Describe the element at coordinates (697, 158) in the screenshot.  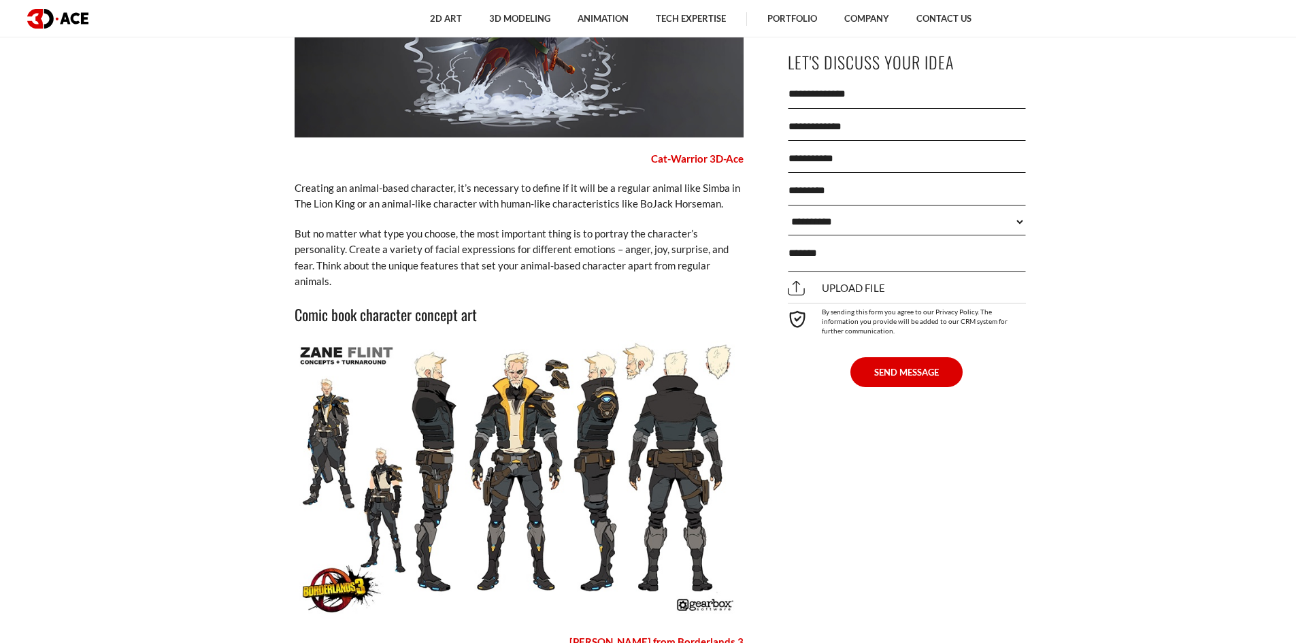
I see `a: Cat-Warrior 3D-Ace` at that location.